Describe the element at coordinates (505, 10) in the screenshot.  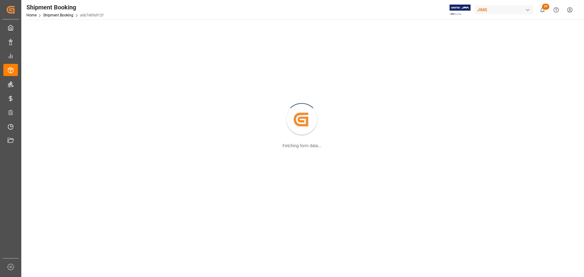
I see `button: JIMS` at that location.